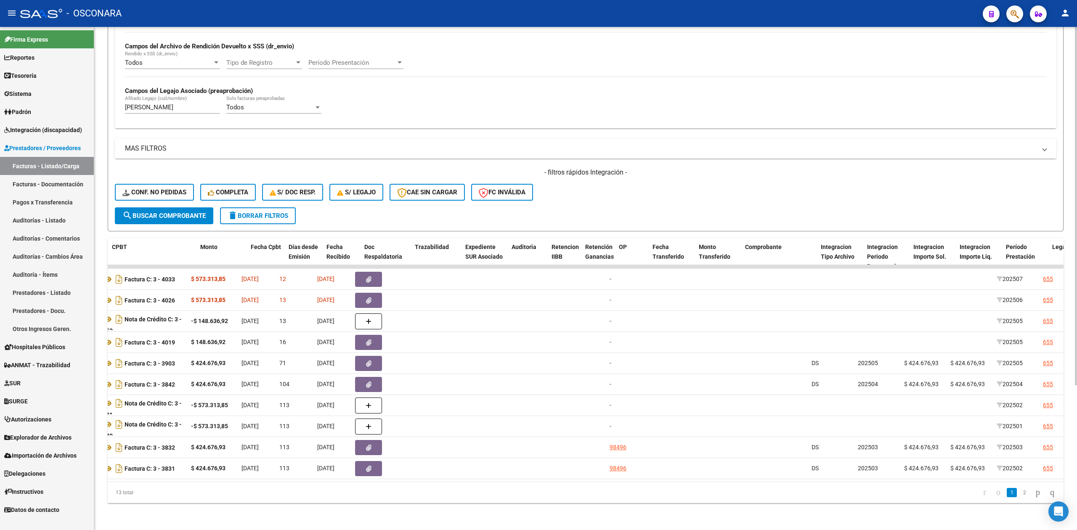 The height and width of the screenshot is (530, 1077). Describe the element at coordinates (632, 257) in the screenshot. I see `datatable-header-cell: OP` at that location.